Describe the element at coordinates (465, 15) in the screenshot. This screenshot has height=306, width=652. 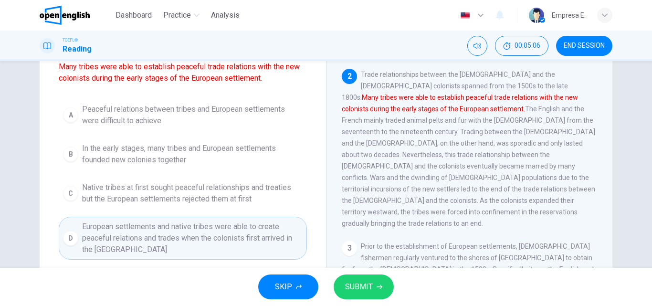
I see `img: en` at that location.